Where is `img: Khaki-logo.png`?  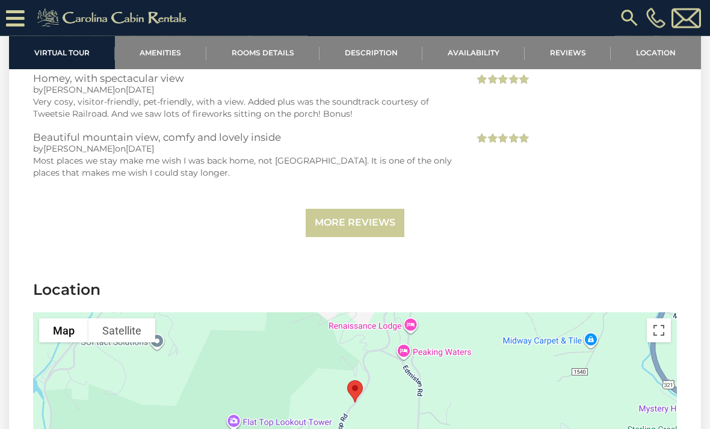 img: Khaki-logo.png is located at coordinates (114, 18).